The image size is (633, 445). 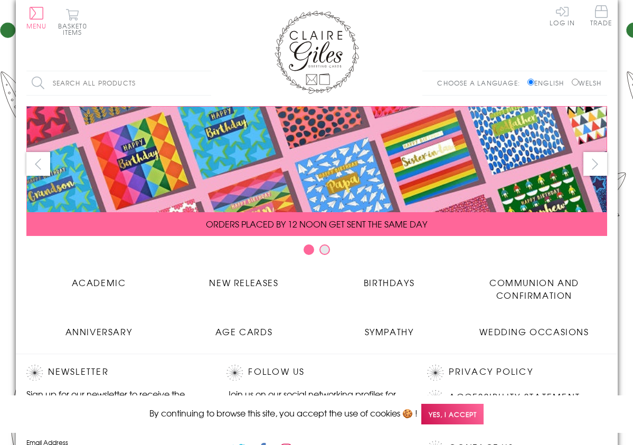 I want to click on a: Age Cards, so click(x=244, y=327).